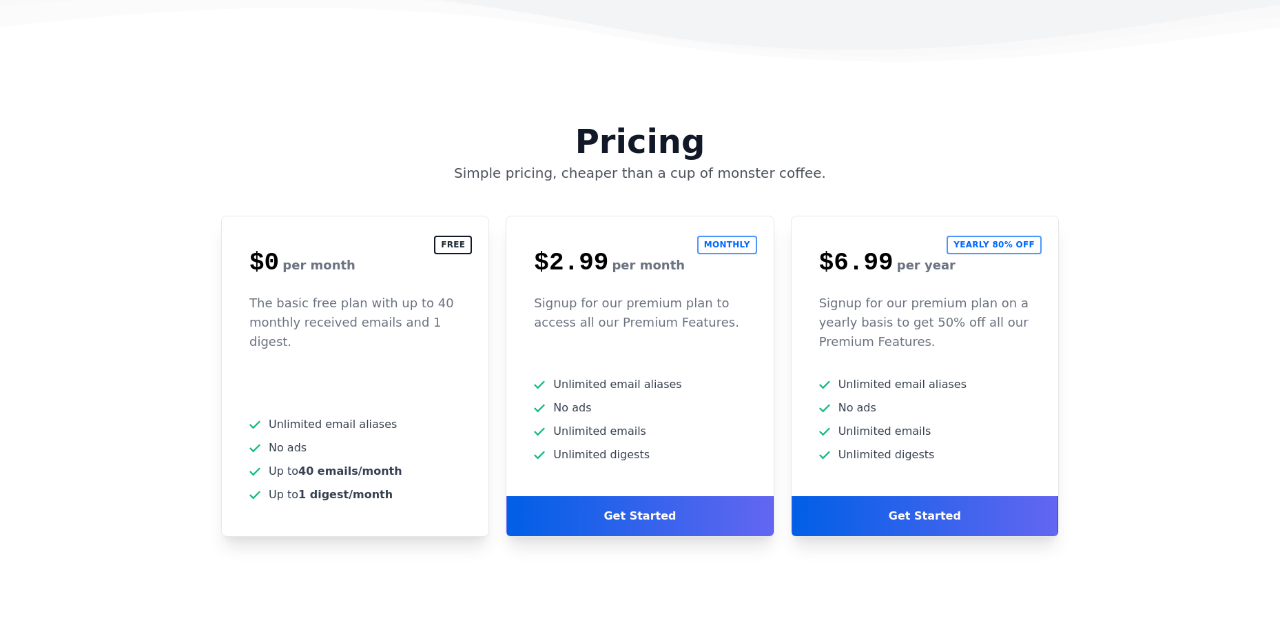 This screenshot has width=1280, height=634. What do you see at coordinates (727, 245) in the screenshot?
I see `h2: Monthly` at bounding box center [727, 245].